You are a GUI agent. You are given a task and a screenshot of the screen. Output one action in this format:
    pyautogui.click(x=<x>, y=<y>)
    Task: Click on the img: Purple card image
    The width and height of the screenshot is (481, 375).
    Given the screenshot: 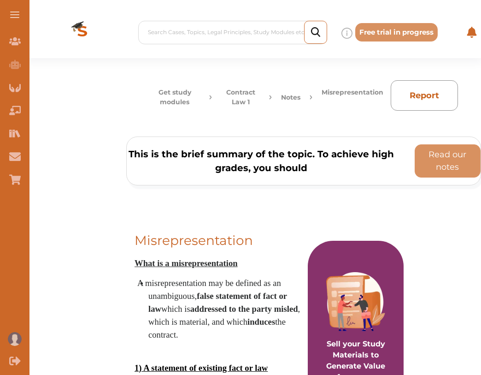 What is the action you would take?
    pyautogui.click(x=356, y=301)
    